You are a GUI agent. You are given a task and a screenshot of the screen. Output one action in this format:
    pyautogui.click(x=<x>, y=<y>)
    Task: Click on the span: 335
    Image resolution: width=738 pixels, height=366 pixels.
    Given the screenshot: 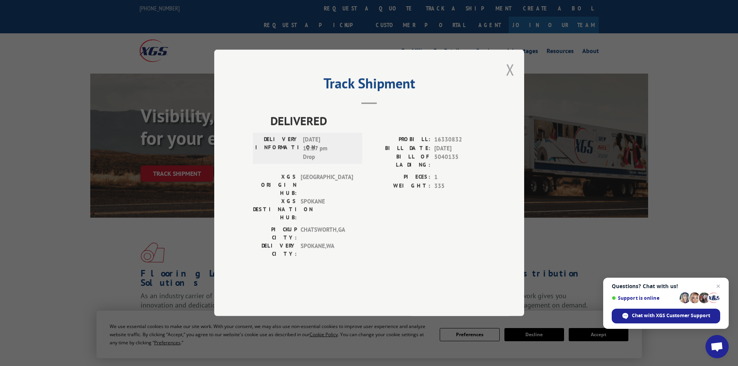 What is the action you would take?
    pyautogui.click(x=460, y=186)
    